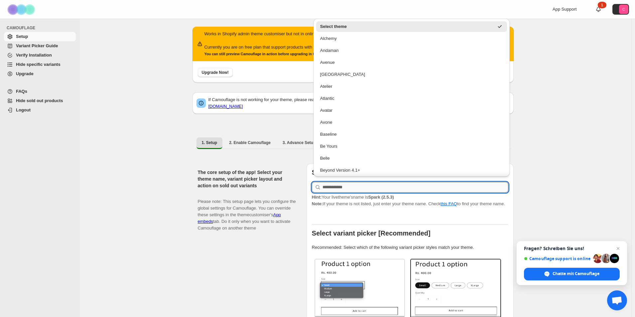 The width and height of the screenshot is (635, 317). I want to click on li: Atelier, so click(411, 86).